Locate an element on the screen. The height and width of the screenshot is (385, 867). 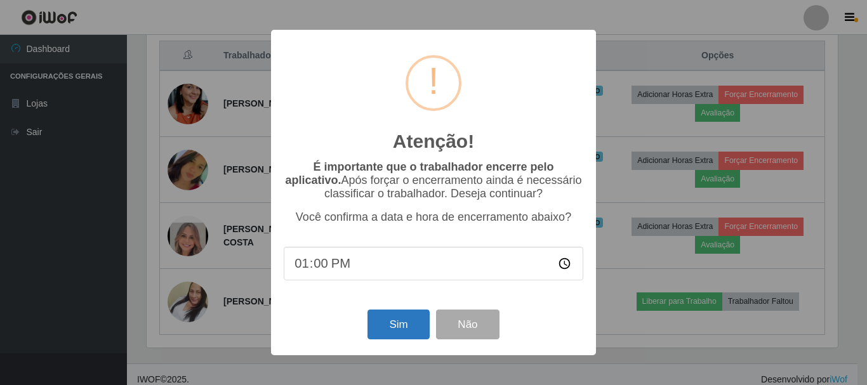
button: Sim is located at coordinates (398, 324).